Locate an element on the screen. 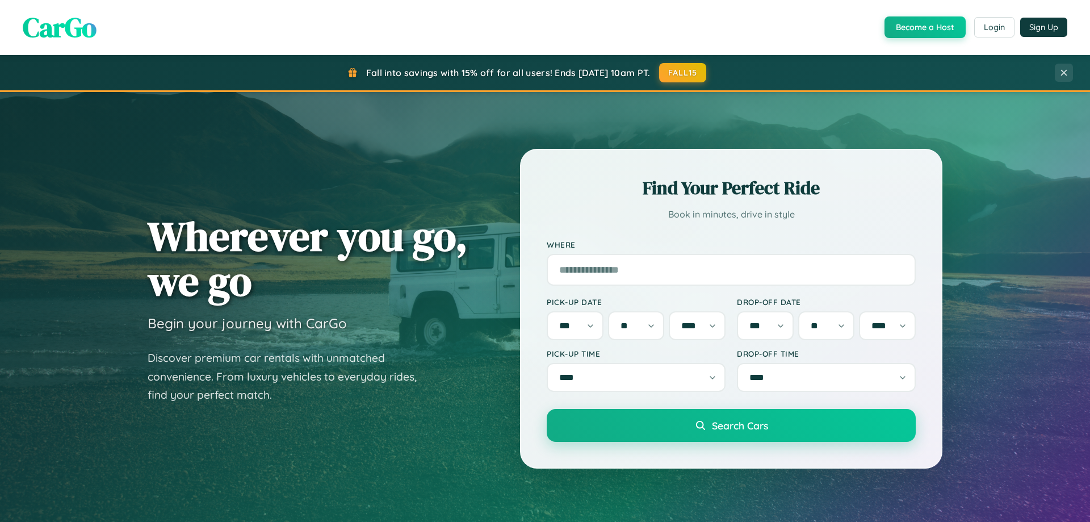 This screenshot has height=522, width=1090. p: Book in minutes, drive in style is located at coordinates (731, 214).